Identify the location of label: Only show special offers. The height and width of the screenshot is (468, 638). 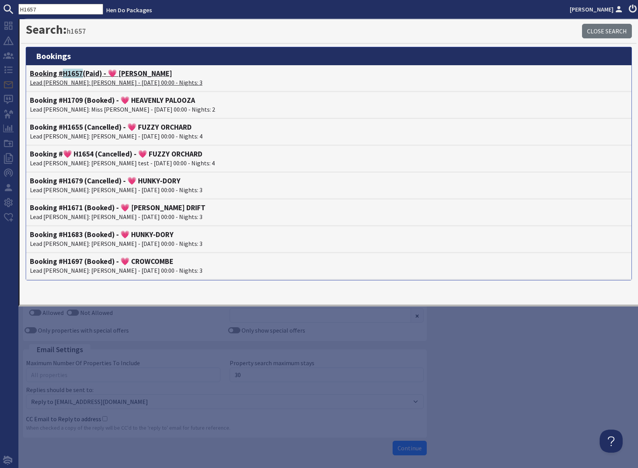
(273, 330).